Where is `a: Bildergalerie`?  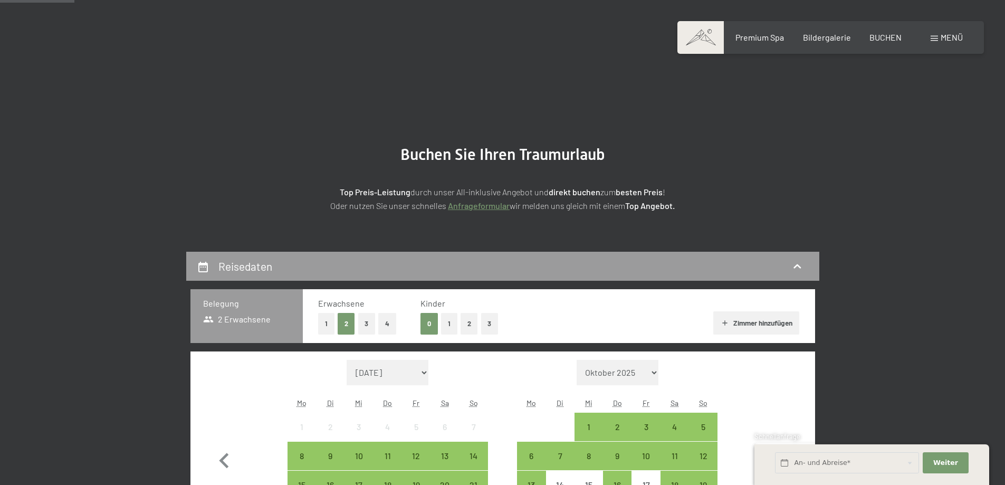 a: Bildergalerie is located at coordinates (827, 37).